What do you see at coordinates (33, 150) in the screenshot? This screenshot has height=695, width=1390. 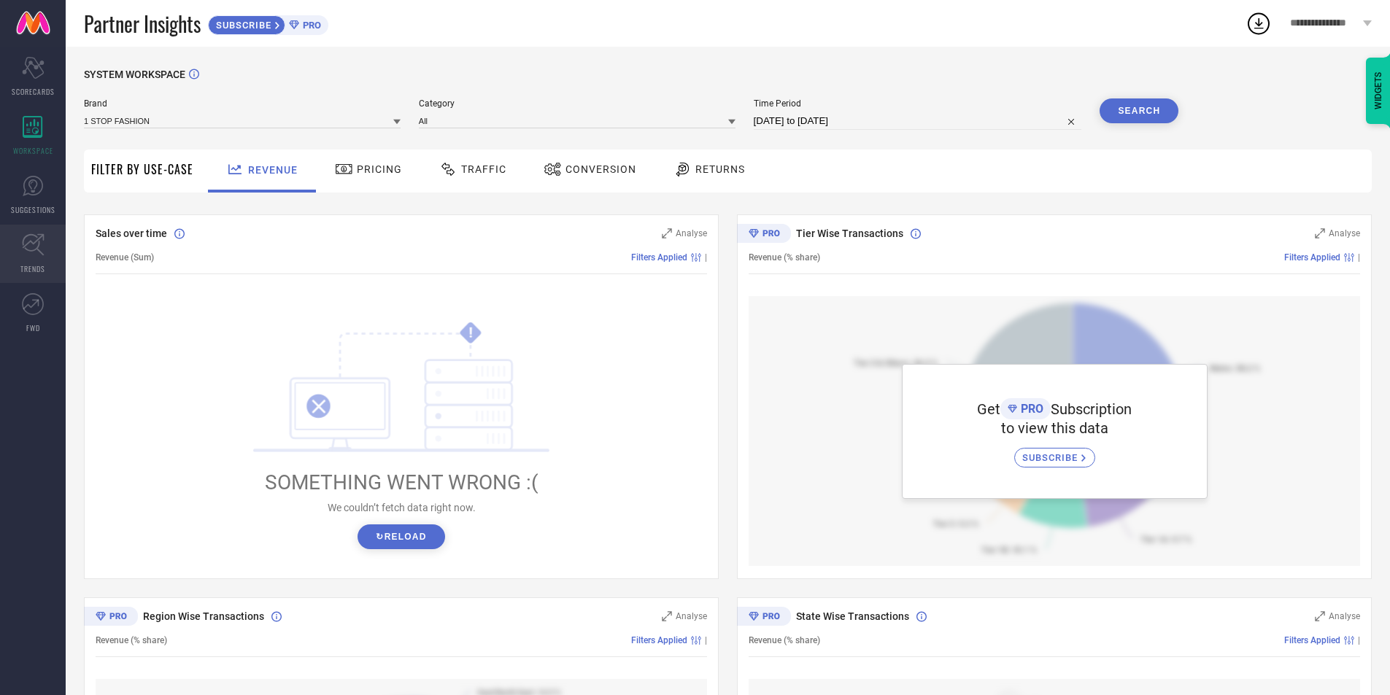 I see `span: WORKSPACE` at bounding box center [33, 150].